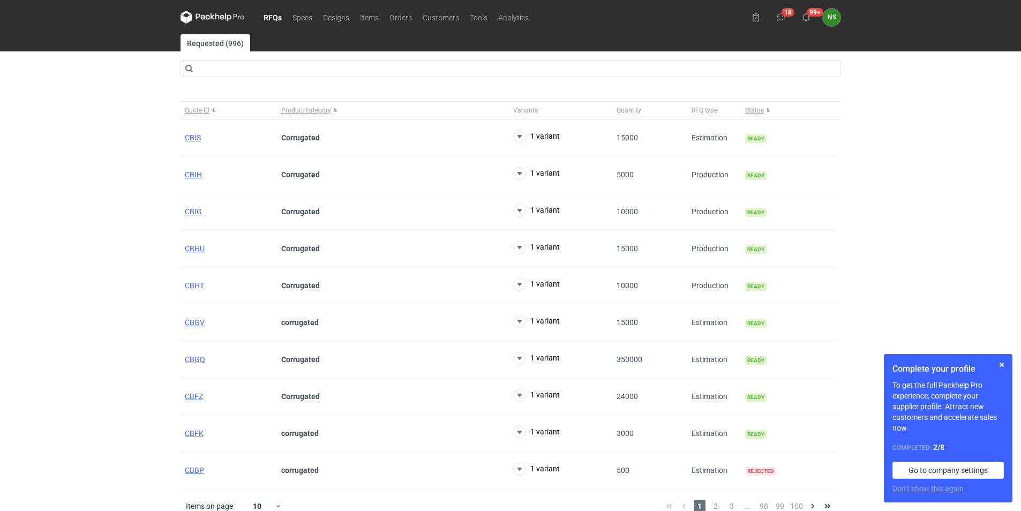  Describe the element at coordinates (627, 396) in the screenshot. I see `span: 24000` at that location.